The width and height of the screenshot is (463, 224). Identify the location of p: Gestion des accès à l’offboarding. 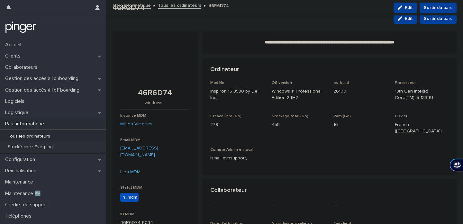
(43, 90).